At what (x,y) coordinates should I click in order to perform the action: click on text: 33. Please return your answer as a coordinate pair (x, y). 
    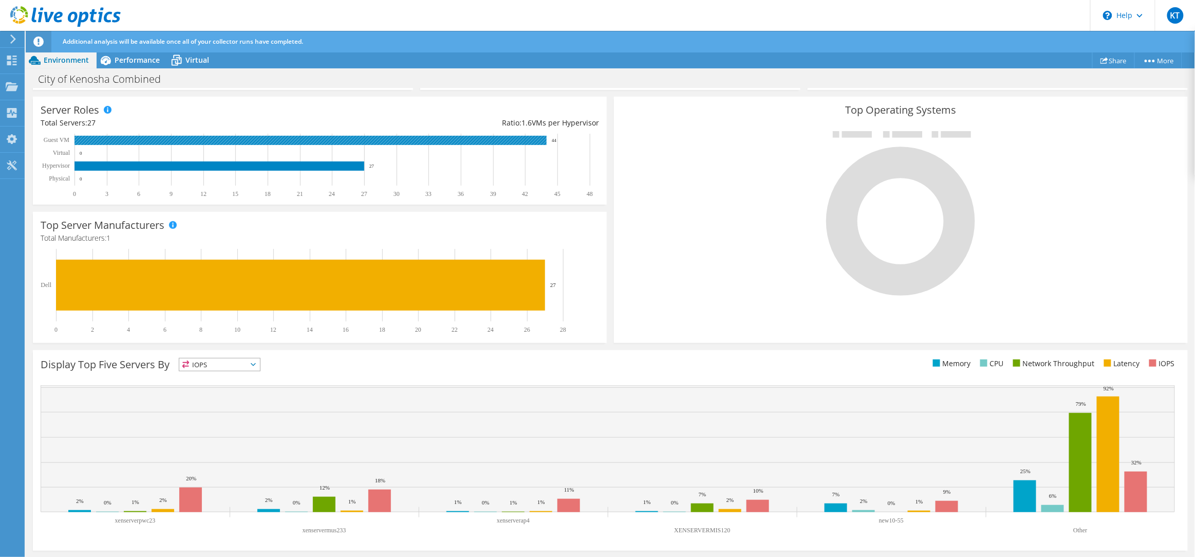
    Looking at the image, I should click on (429, 194).